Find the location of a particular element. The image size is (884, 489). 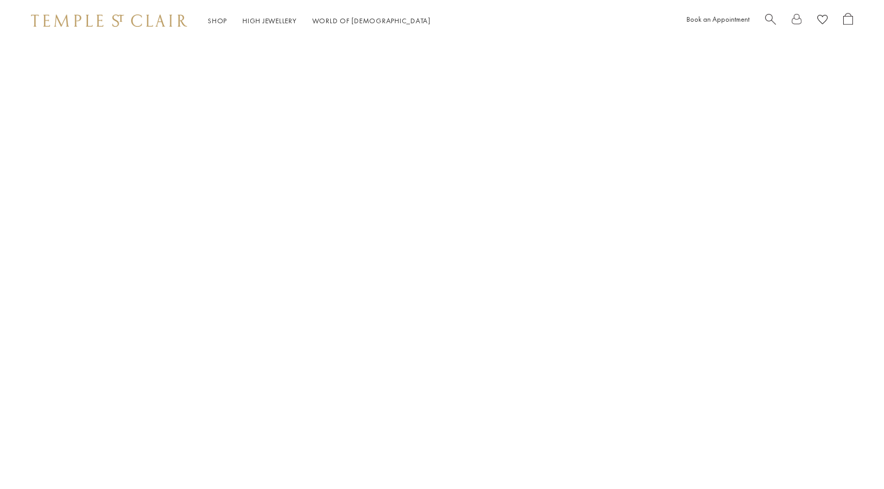

nav: Main navigation is located at coordinates (319, 21).